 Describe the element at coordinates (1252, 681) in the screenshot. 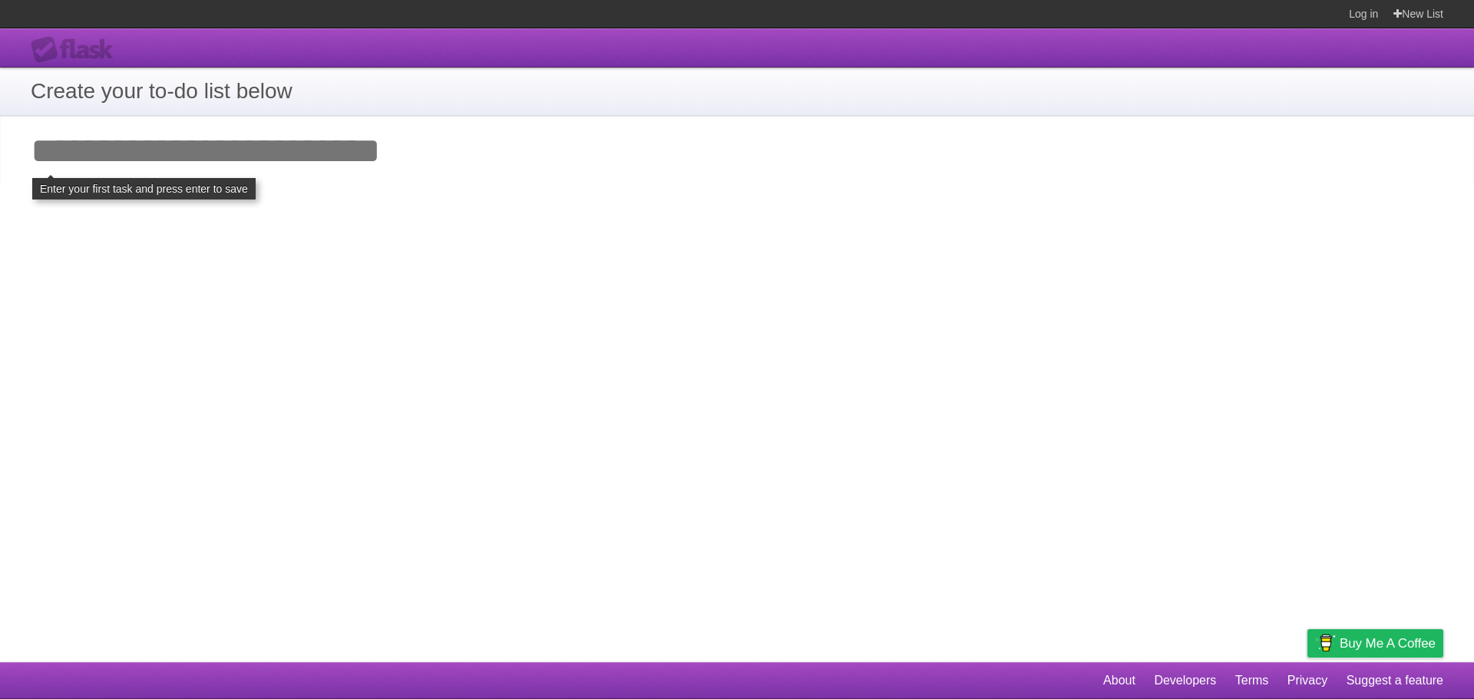

I see `a: Terms` at that location.